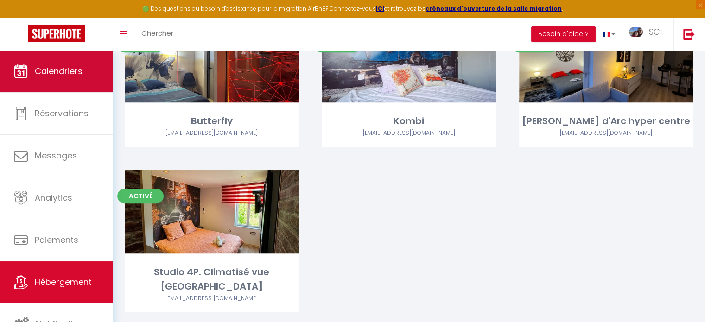  What do you see at coordinates (21, 18) in the screenshot?
I see `button: Ouvrir le widget de chat LiveChat` at bounding box center [21, 18].